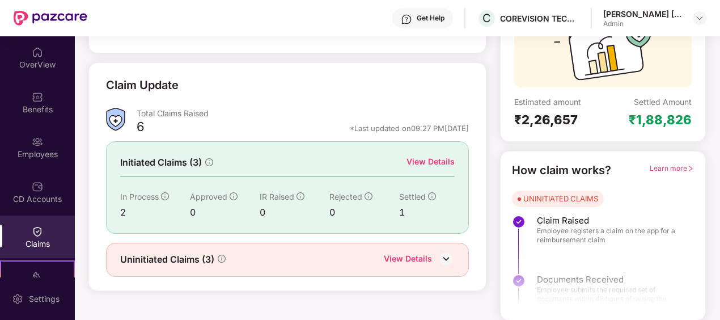  What do you see at coordinates (406, 19) in the screenshot?
I see `img: svg+xml;base64,PHN2ZyBpZD0iSGVscC0zMngzMiIgeG1sbnM9Imh0dHA6Ly93d3cudzMub3JnLzIwMDAvc3ZnIiB3aWR0aD...` at bounding box center [406, 19].